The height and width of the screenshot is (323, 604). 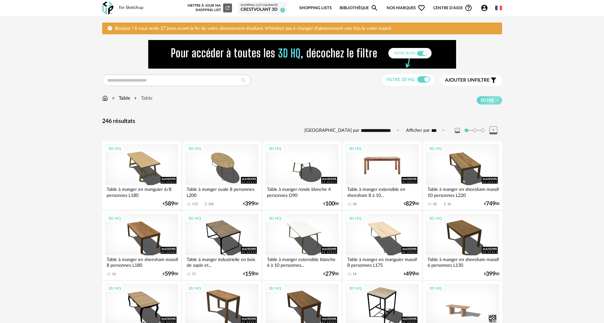 I want to click on a: 3D HQ Table à manger extensible blanche 6 à 10 personnes... €27900, so click(x=302, y=245).